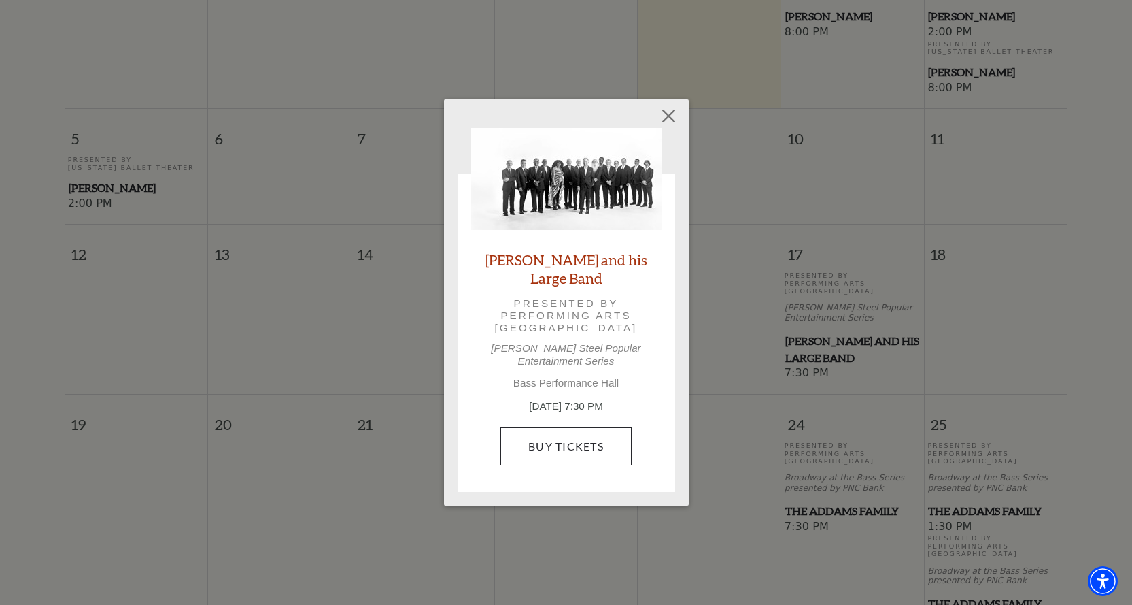  I want to click on img: Lyle Lovett and his Large Band, so click(566, 179).